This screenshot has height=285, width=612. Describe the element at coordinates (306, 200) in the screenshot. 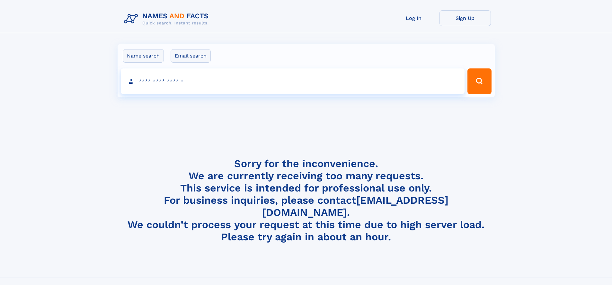

I see `h4: Sorry for the inconvenience. We are currently receiving too many requests. This service is intend...` at that location.